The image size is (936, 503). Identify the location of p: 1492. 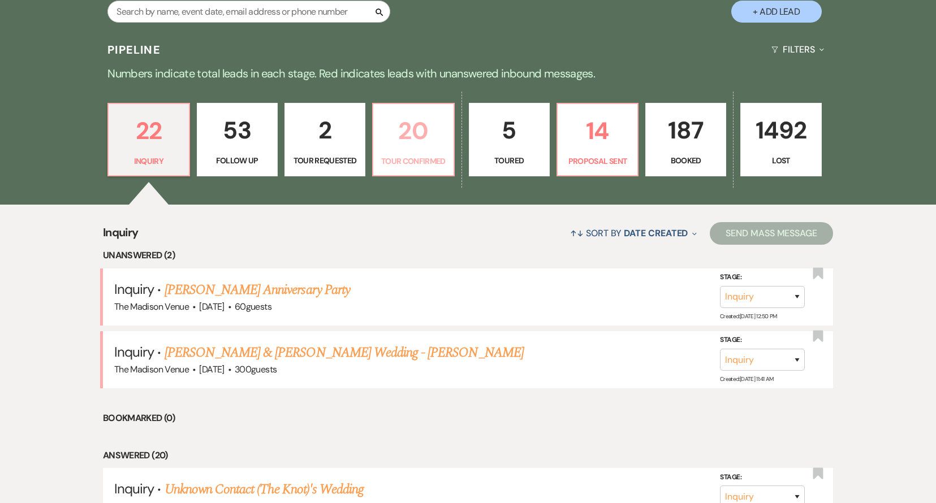
(780, 130).